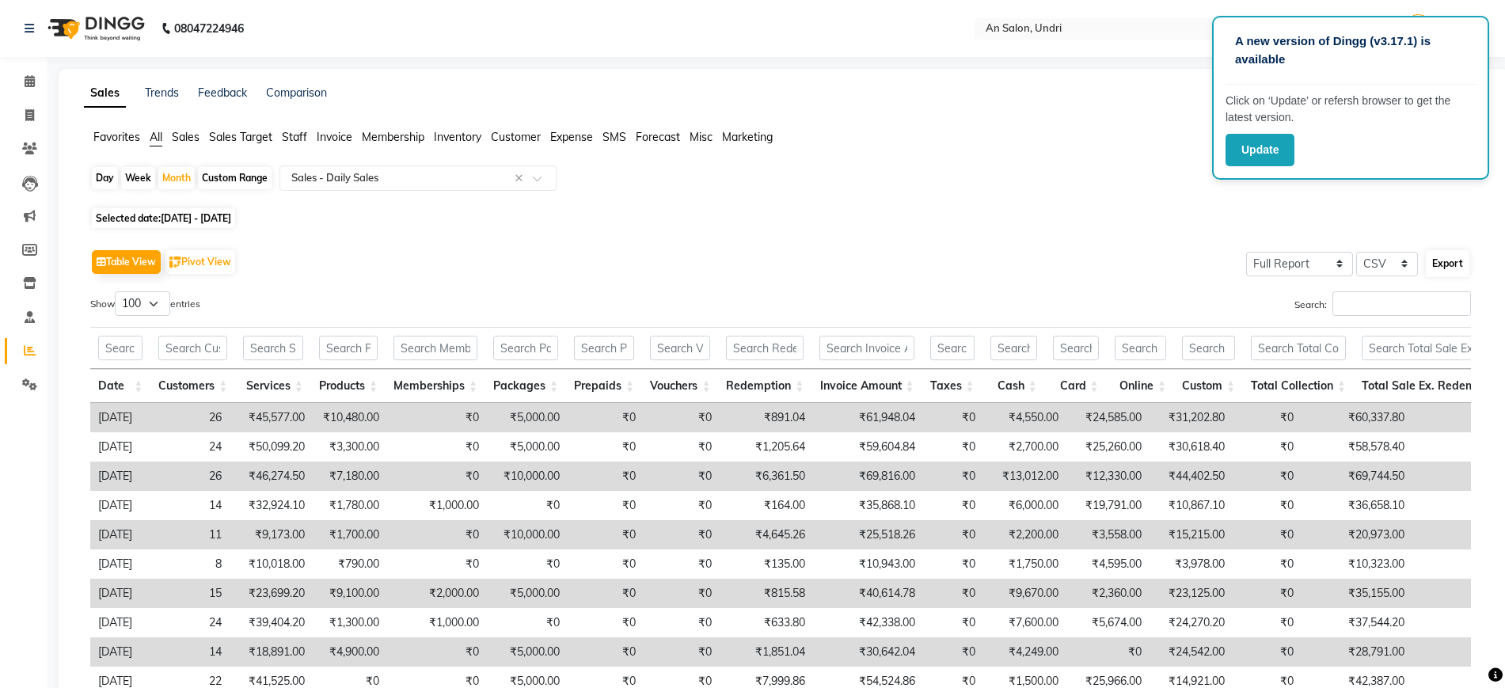  Describe the element at coordinates (271, 622) in the screenshot. I see `td: ₹39,404.20` at that location.